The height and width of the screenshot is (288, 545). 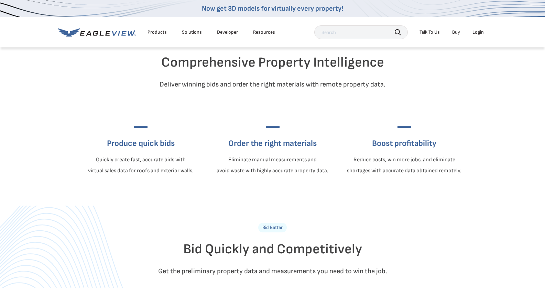 I want to click on div: Resources, so click(x=264, y=32).